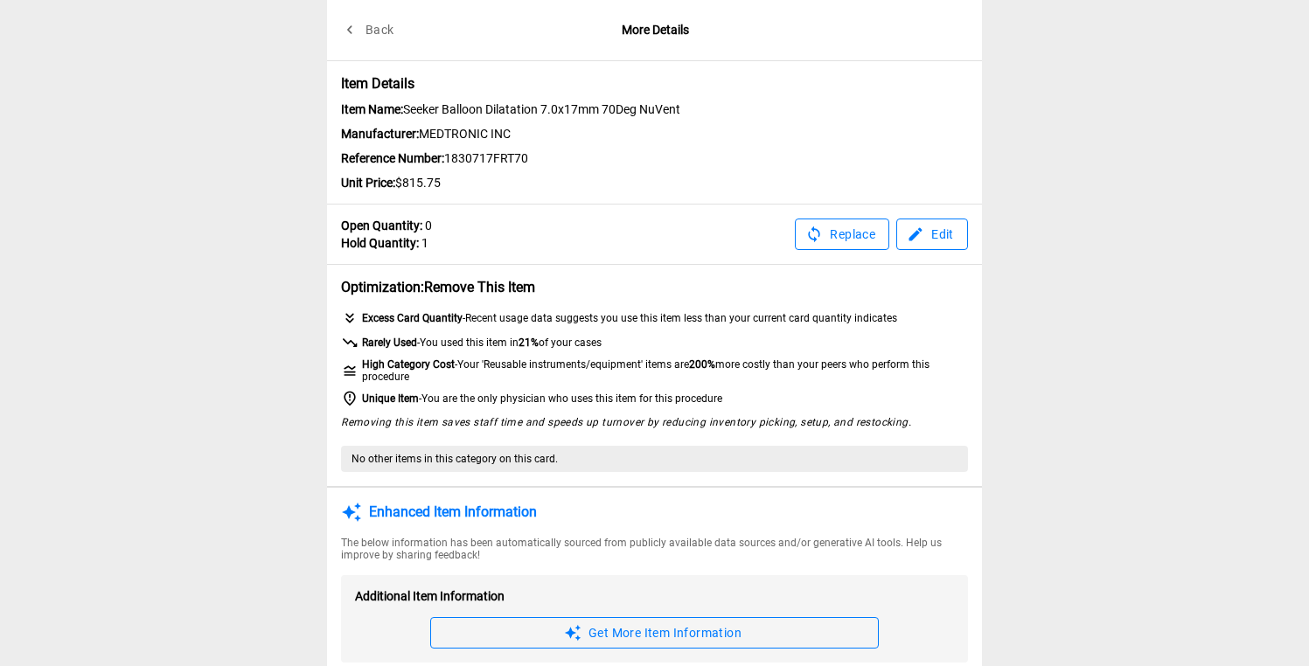 The image size is (1309, 666). I want to click on span: - You are the only physician who uses this item for this procedure, so click(542, 399).